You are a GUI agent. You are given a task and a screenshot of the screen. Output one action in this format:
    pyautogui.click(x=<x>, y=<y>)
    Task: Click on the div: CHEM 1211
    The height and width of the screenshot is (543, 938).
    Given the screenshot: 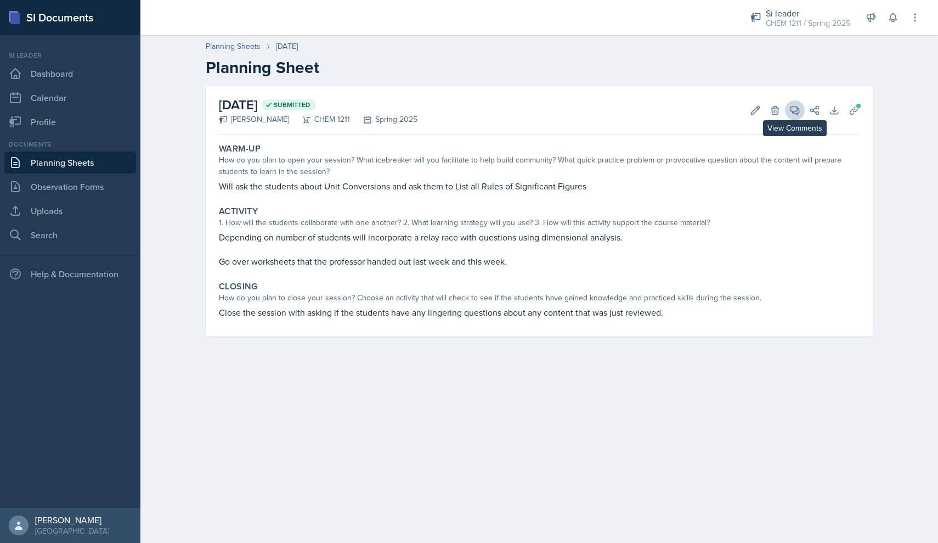 What is the action you would take?
    pyautogui.click(x=319, y=119)
    